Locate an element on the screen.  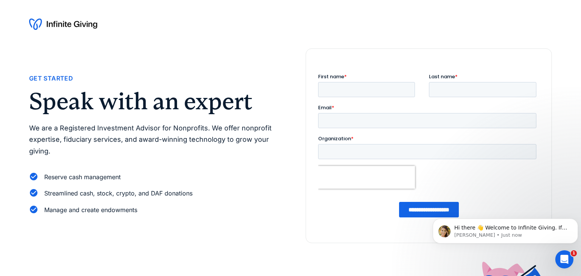
h2: Speak with an expert is located at coordinates (152, 101).